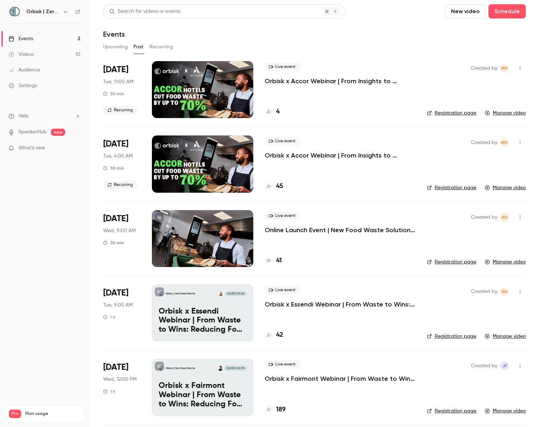 Image resolution: width=540 pixels, height=427 pixels. Describe the element at coordinates (340, 379) in the screenshot. I see `a: Orbisk x Fairmont Webinar | From Waste to Wins: Reducing Food Waste Across Fairmont Hotels` at that location.